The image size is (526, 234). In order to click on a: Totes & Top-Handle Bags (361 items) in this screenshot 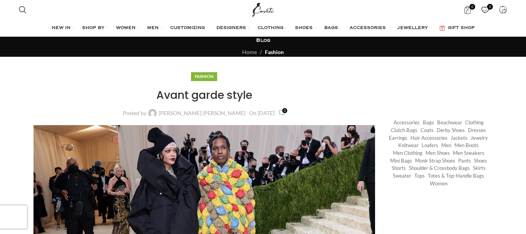, I will do `click(456, 175)`.